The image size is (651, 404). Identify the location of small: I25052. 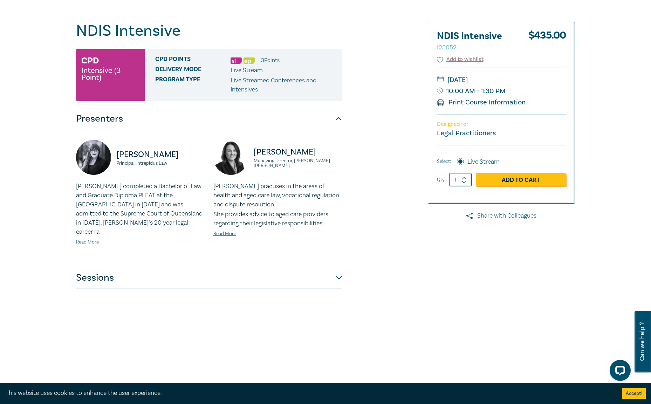
(447, 47).